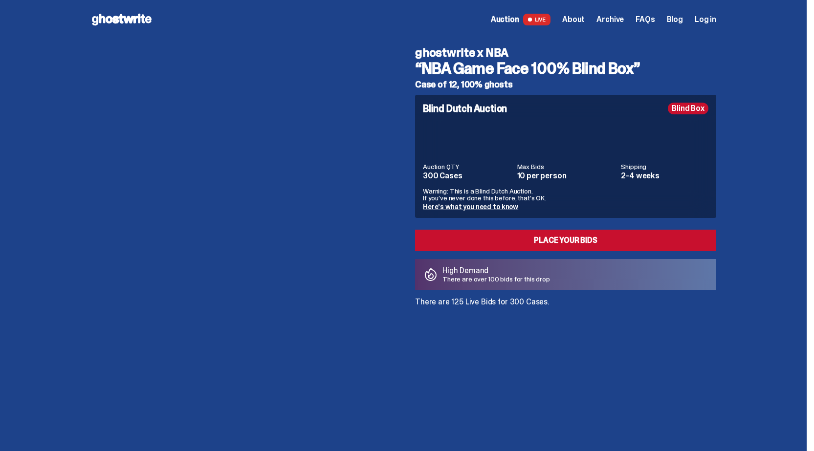  Describe the element at coordinates (573, 20) in the screenshot. I see `span: About` at that location.